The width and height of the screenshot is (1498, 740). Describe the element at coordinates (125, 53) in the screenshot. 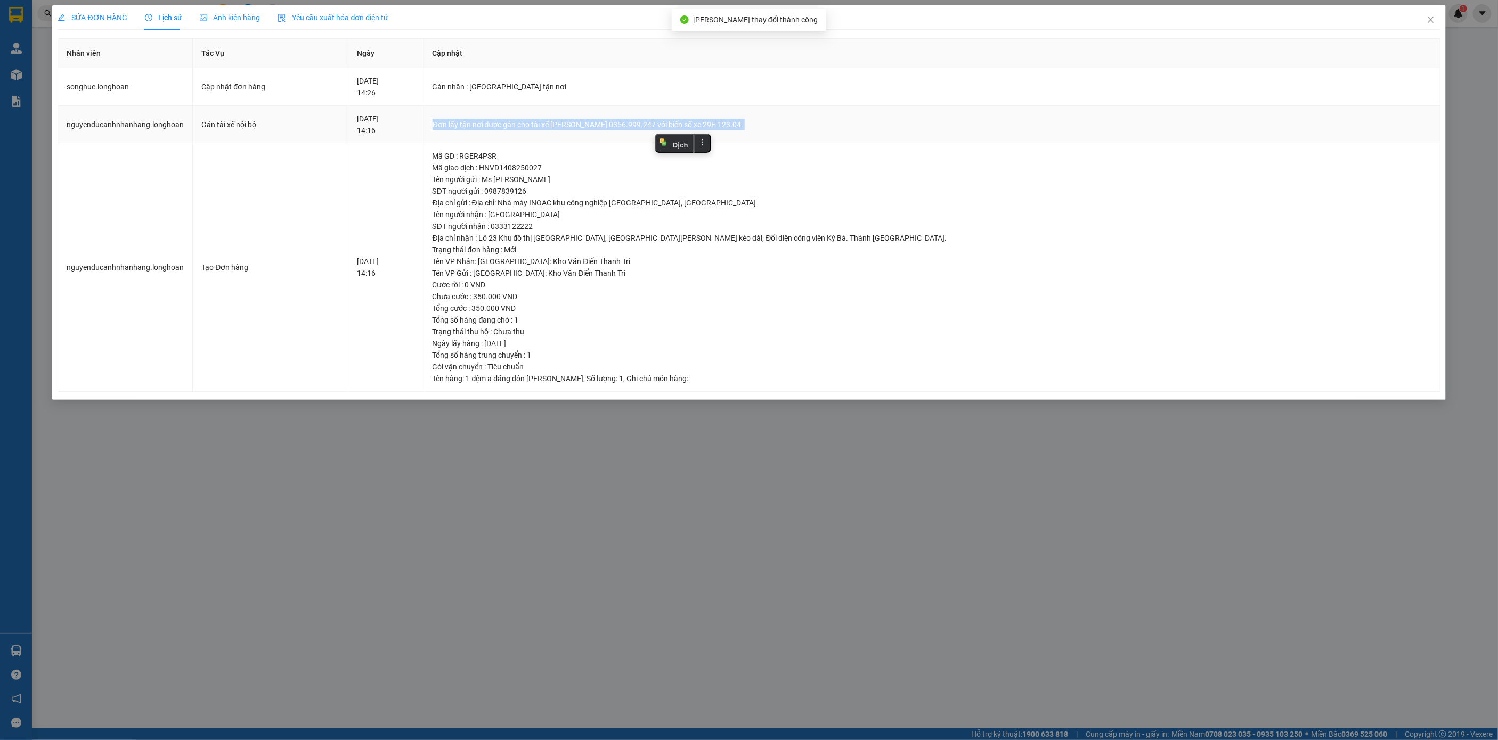

I see `th: Nhân viên` at that location.